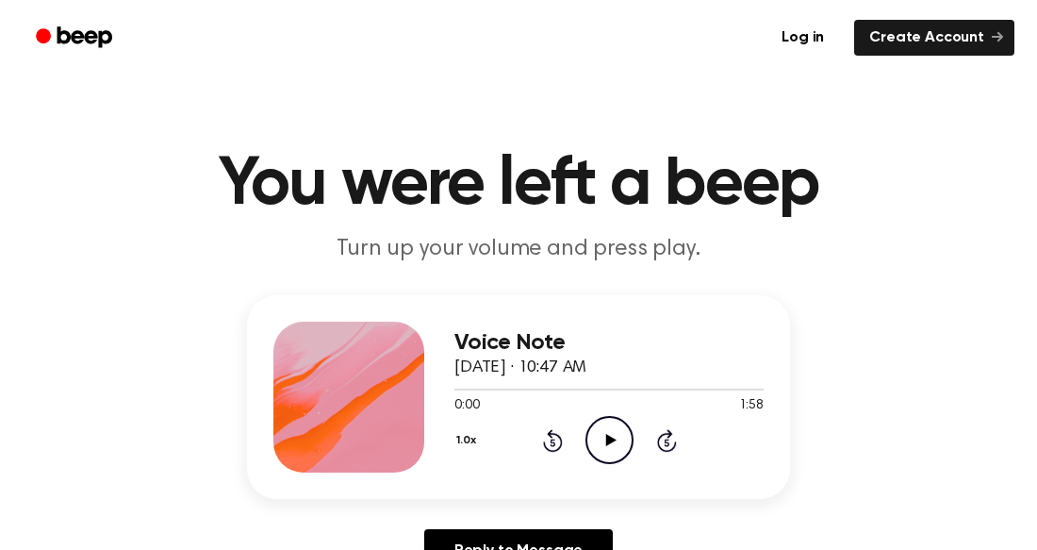 Image resolution: width=1037 pixels, height=550 pixels. Describe the element at coordinates (519, 185) in the screenshot. I see `h1: You were left a beep` at that location.